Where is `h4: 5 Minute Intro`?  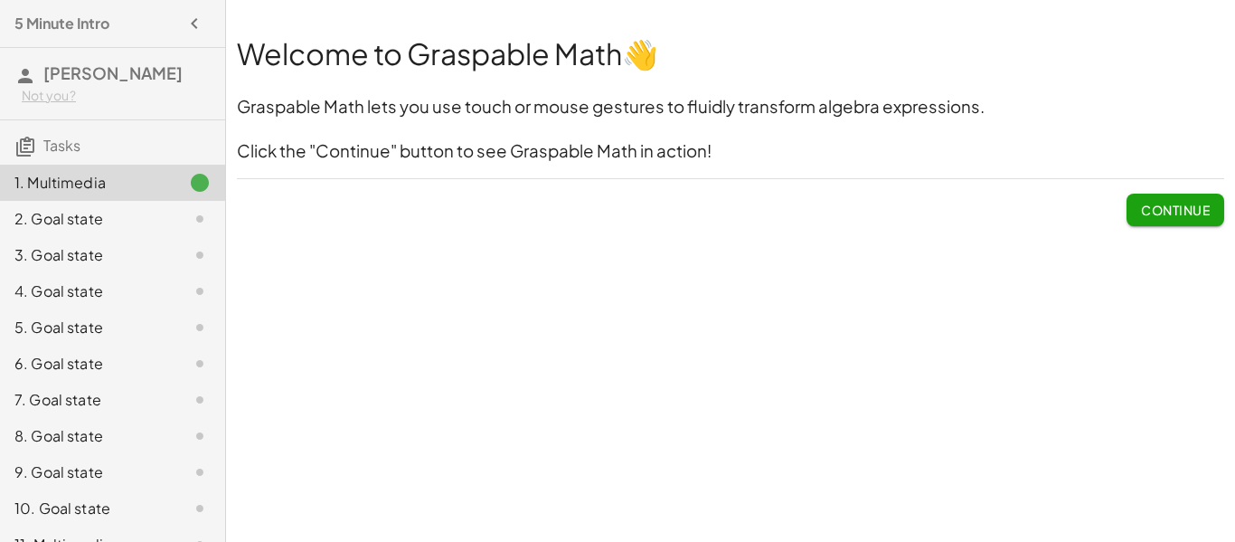 h4: 5 Minute Intro is located at coordinates (62, 24).